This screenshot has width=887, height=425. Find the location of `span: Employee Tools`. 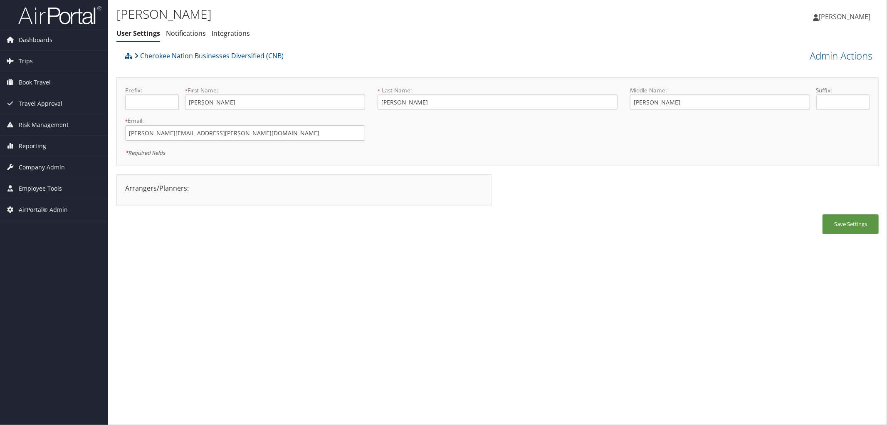

span: Employee Tools is located at coordinates (40, 188).